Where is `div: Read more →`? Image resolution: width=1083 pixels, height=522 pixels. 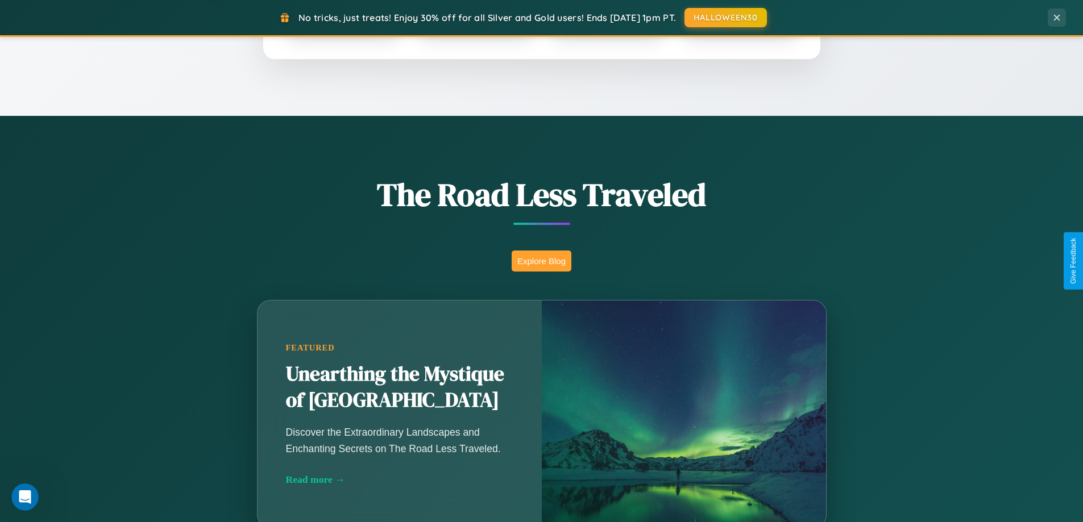
div: Read more → is located at coordinates (399, 480).